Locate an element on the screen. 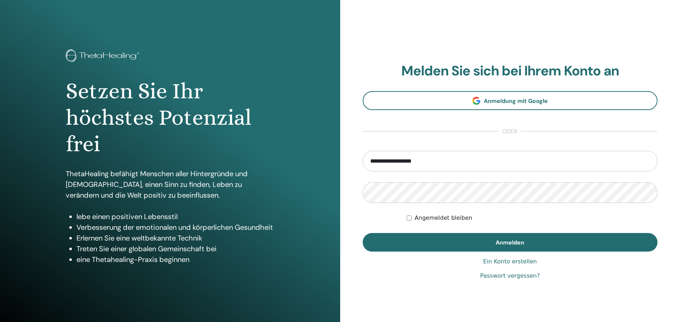  h2: Melden Sie sich bei Ihrem Konto an is located at coordinates (510, 71).